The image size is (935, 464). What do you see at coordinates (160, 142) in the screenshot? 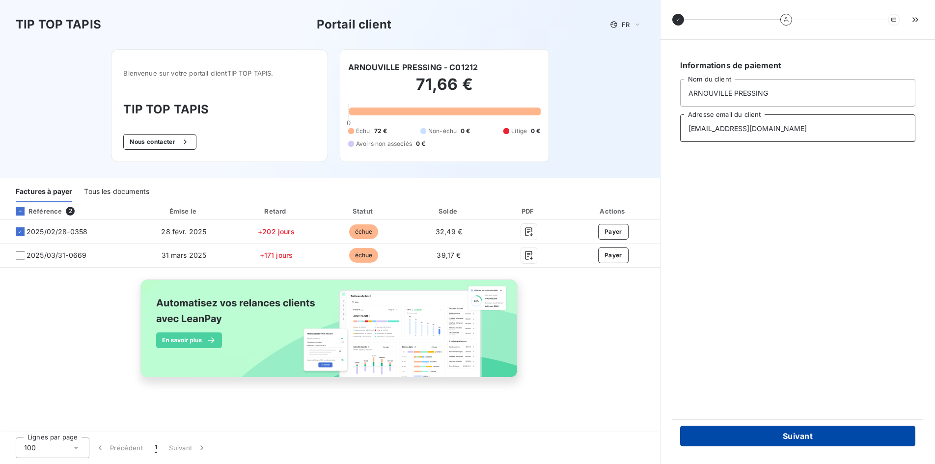
I see `button: Nous contacter` at bounding box center [160, 142].